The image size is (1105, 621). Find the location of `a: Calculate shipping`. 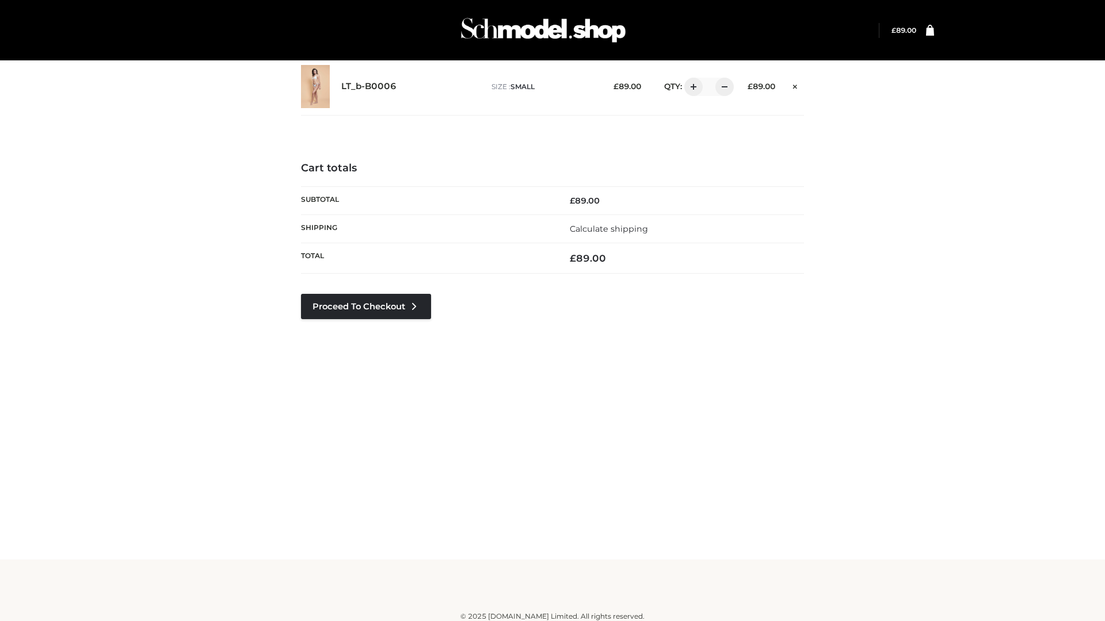

a: Calculate shipping is located at coordinates (609, 229).